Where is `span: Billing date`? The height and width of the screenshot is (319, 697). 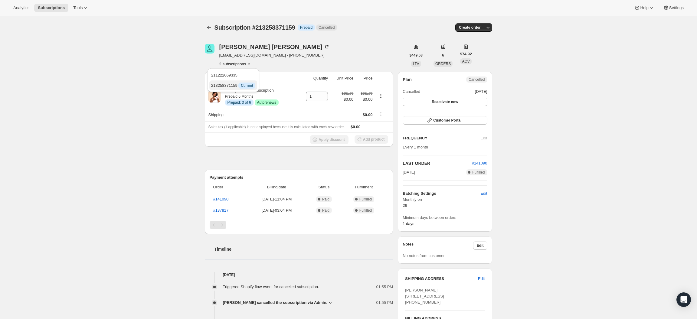 span: Billing date is located at coordinates (277, 187).